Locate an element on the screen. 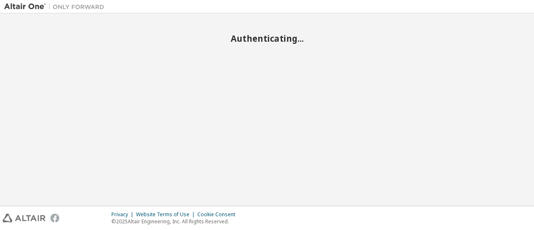 The width and height of the screenshot is (534, 230). h2: Authenticating... is located at coordinates (267, 38).